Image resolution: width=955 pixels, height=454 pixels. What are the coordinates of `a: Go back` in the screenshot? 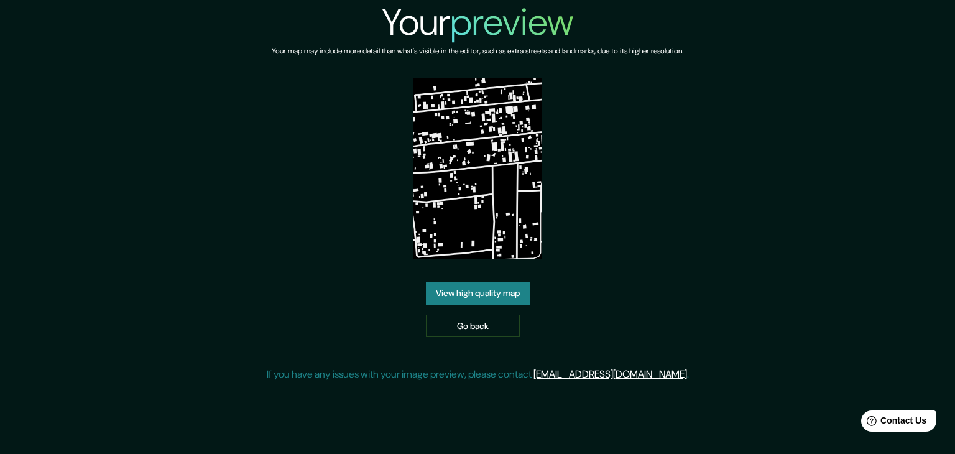 It's located at (473, 326).